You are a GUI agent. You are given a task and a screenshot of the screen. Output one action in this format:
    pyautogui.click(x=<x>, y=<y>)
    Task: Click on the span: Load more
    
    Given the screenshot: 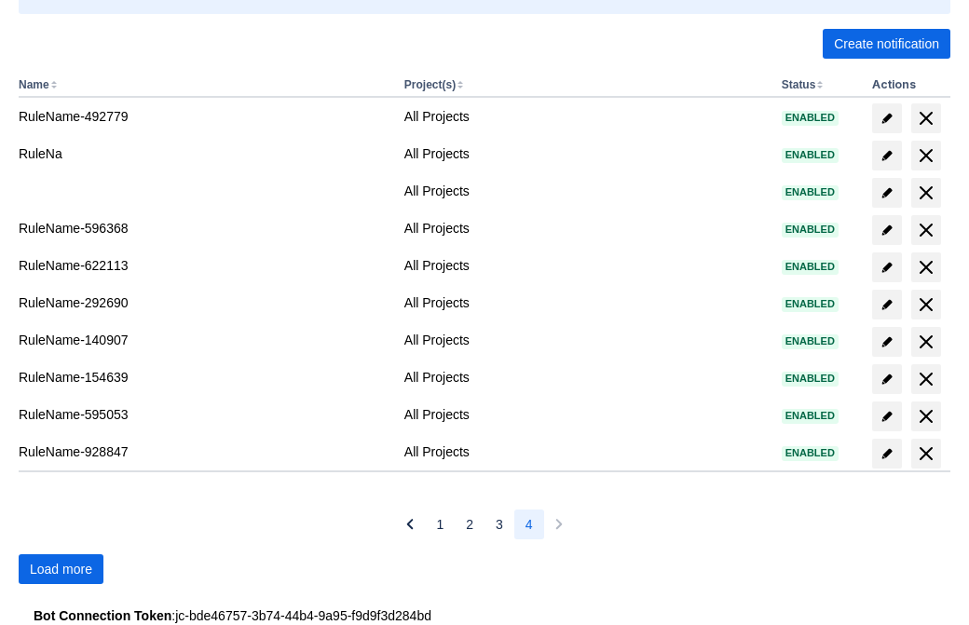 What is the action you would take?
    pyautogui.click(x=61, y=569)
    